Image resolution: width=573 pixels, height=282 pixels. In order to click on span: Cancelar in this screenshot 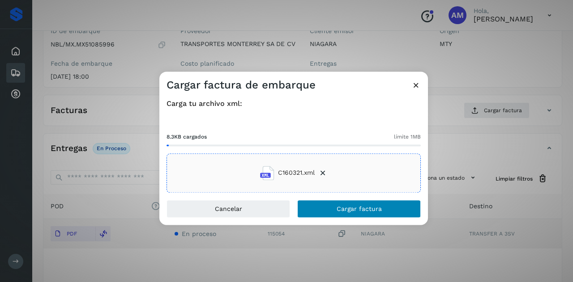, I will do `click(228, 209)`.